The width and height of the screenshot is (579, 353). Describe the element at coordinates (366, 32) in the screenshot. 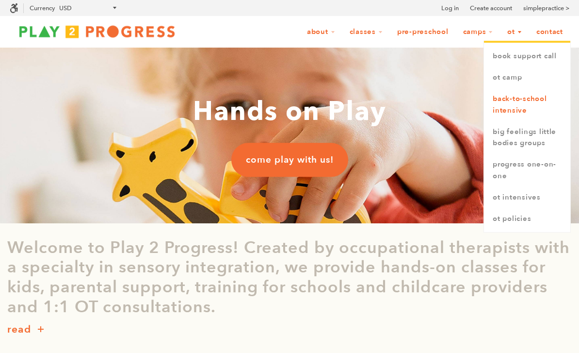

I see `a: Classes` at that location.